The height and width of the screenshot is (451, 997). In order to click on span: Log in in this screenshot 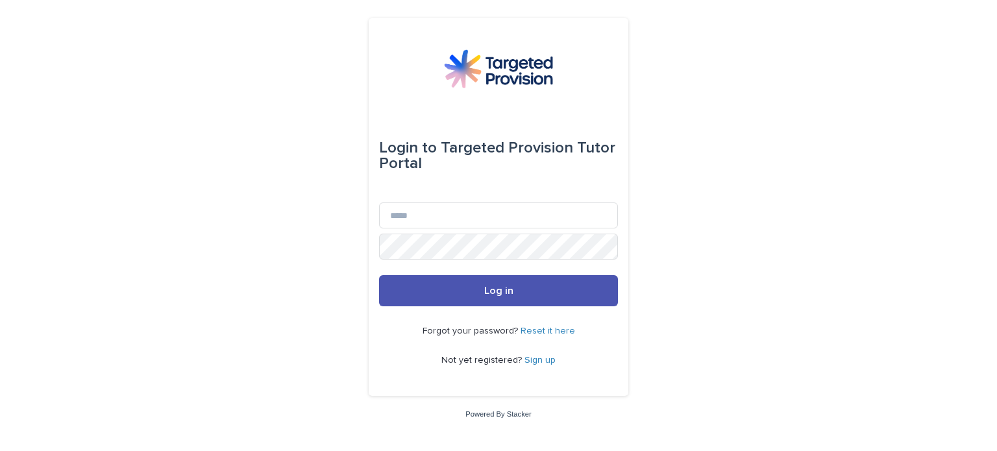, I will do `click(499, 291)`.